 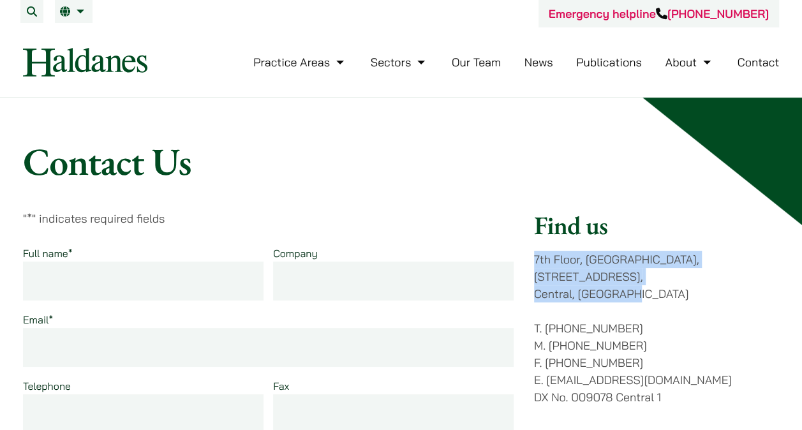 What do you see at coordinates (268, 218) in the screenshot?
I see `p: " " indicates required fields` at bounding box center [268, 218].